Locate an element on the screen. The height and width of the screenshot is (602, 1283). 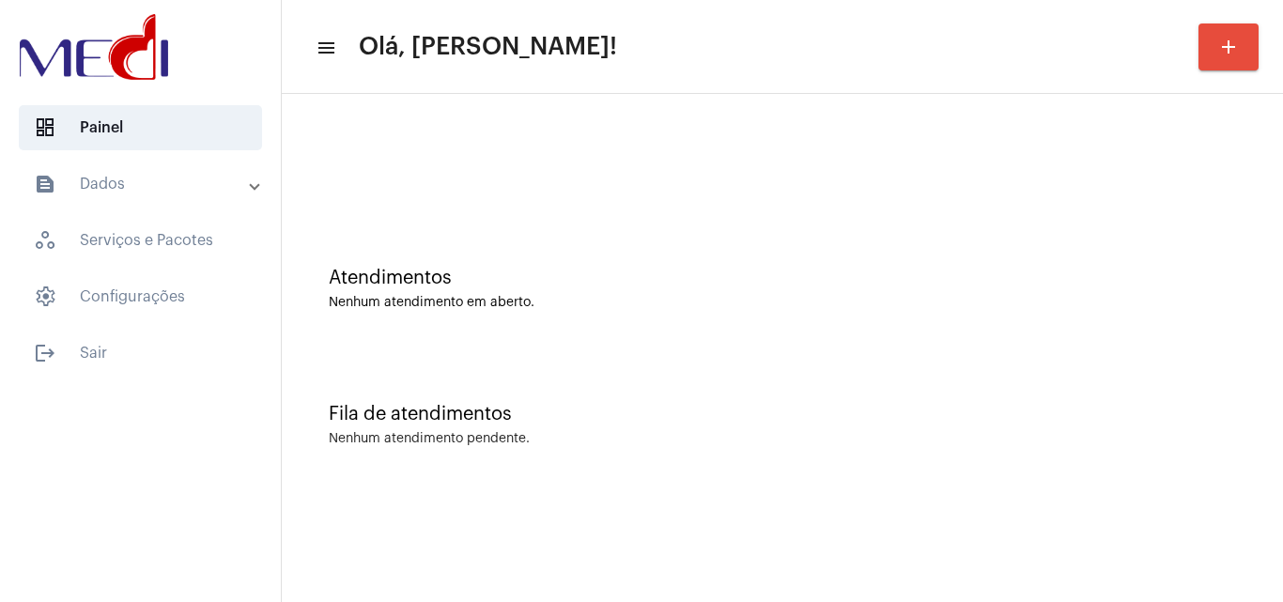
div: Fila de atendimentos is located at coordinates (782, 414).